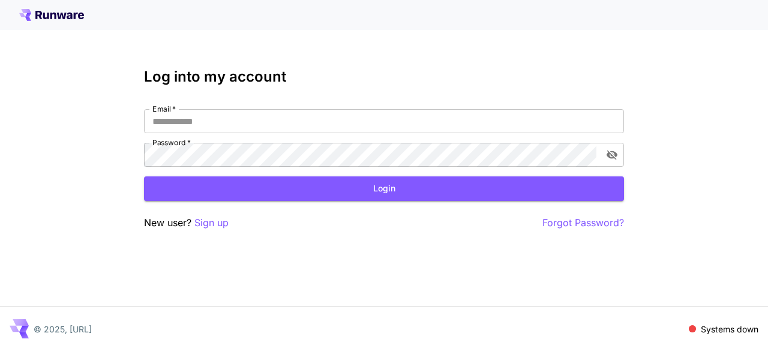 The height and width of the screenshot is (351, 768). What do you see at coordinates (186, 223) in the screenshot?
I see `p: New user?` at bounding box center [186, 223].